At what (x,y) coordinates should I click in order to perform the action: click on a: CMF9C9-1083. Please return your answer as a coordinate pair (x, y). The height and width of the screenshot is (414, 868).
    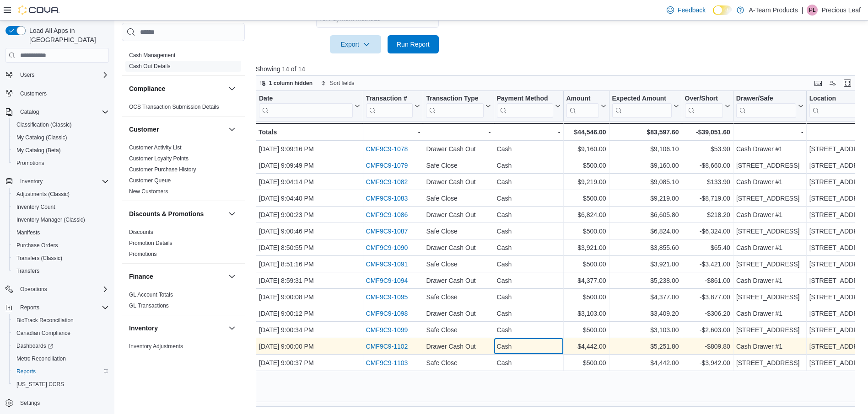
    Looking at the image, I should click on (386, 199).